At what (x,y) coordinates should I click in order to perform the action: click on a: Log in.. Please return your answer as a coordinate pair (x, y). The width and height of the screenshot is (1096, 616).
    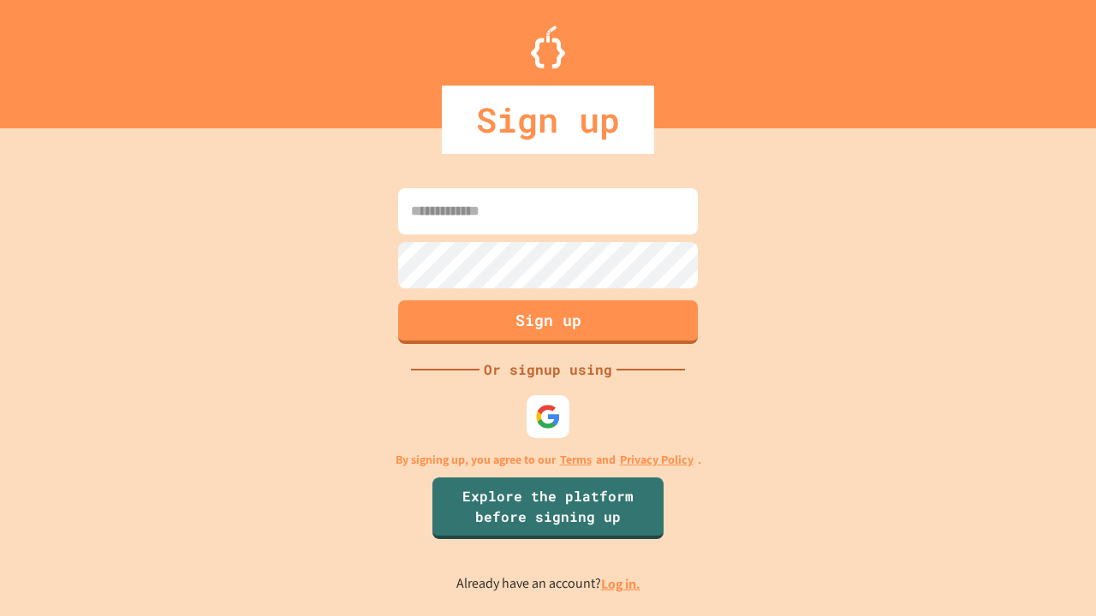
    Looking at the image, I should click on (621, 584).